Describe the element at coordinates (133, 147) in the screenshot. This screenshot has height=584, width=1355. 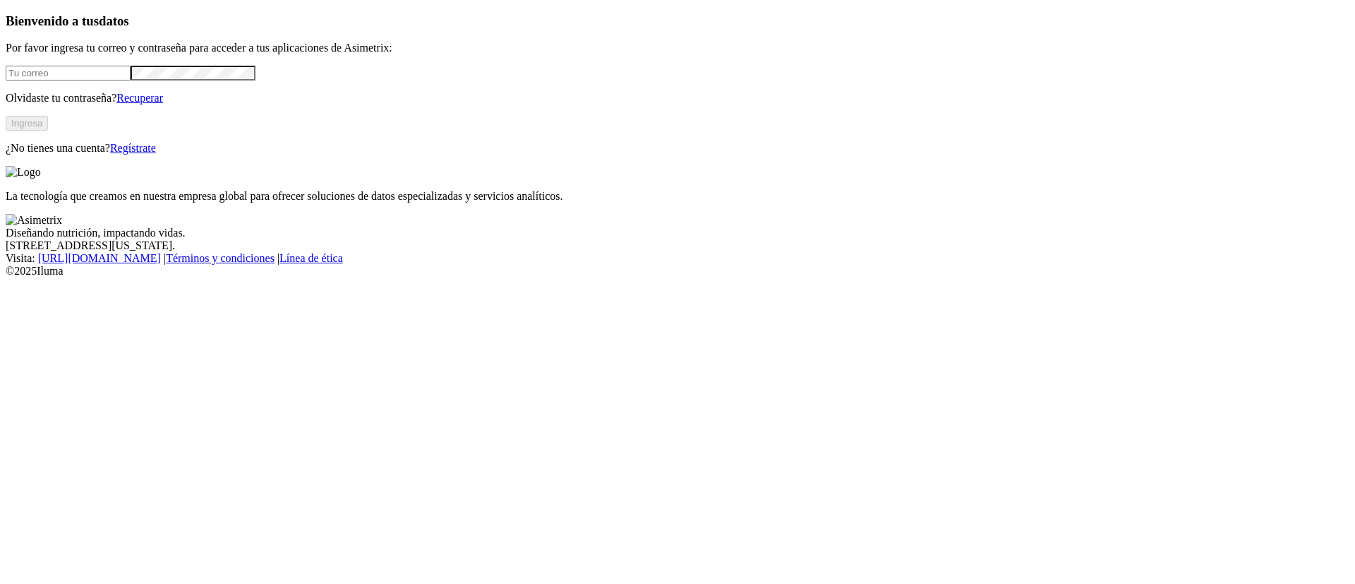
I see `a: Regístrate` at that location.